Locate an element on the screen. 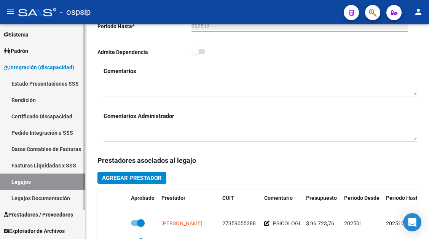 Image resolution: width=429 pixels, height=239 pixels. datatable-header-cell: Prestador is located at coordinates (189, 203).